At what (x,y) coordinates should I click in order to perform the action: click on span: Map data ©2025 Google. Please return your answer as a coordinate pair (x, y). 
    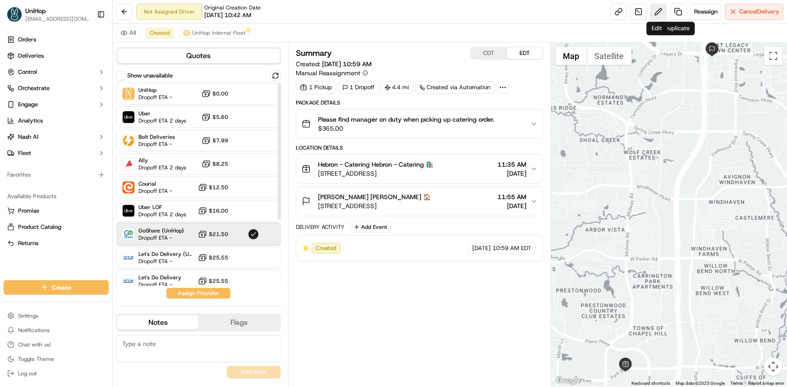
    Looking at the image, I should click on (700, 383).